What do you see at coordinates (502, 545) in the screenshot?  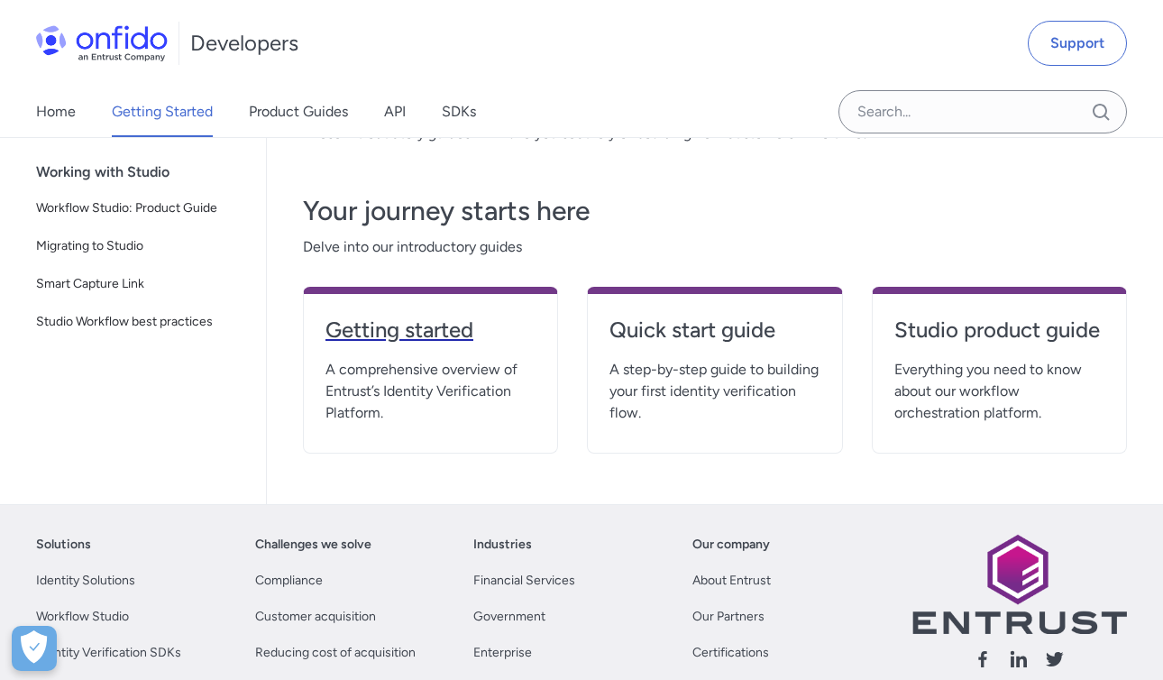 I see `a: Industries` at bounding box center [502, 545].